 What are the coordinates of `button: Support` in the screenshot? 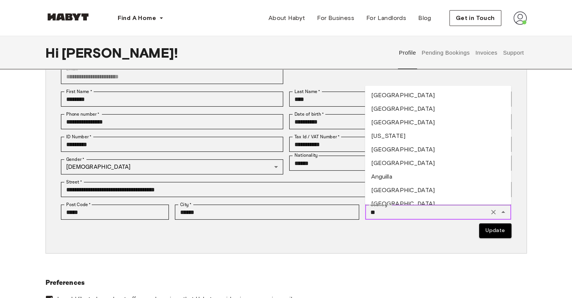 It's located at (513, 53).